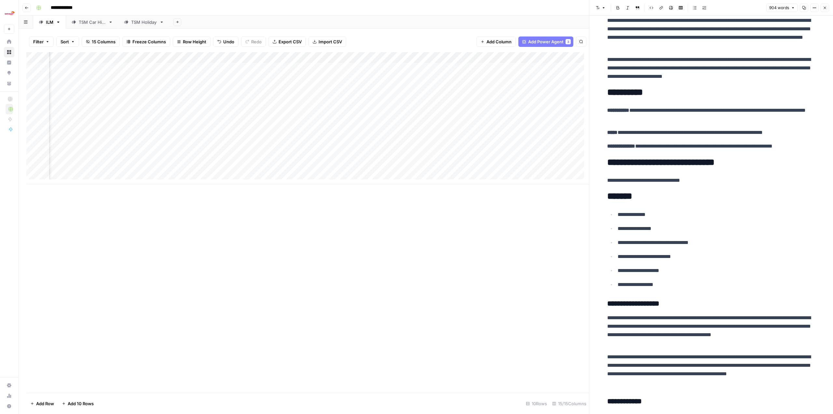 This screenshot has width=833, height=414. I want to click on button: Freeze Columns, so click(146, 42).